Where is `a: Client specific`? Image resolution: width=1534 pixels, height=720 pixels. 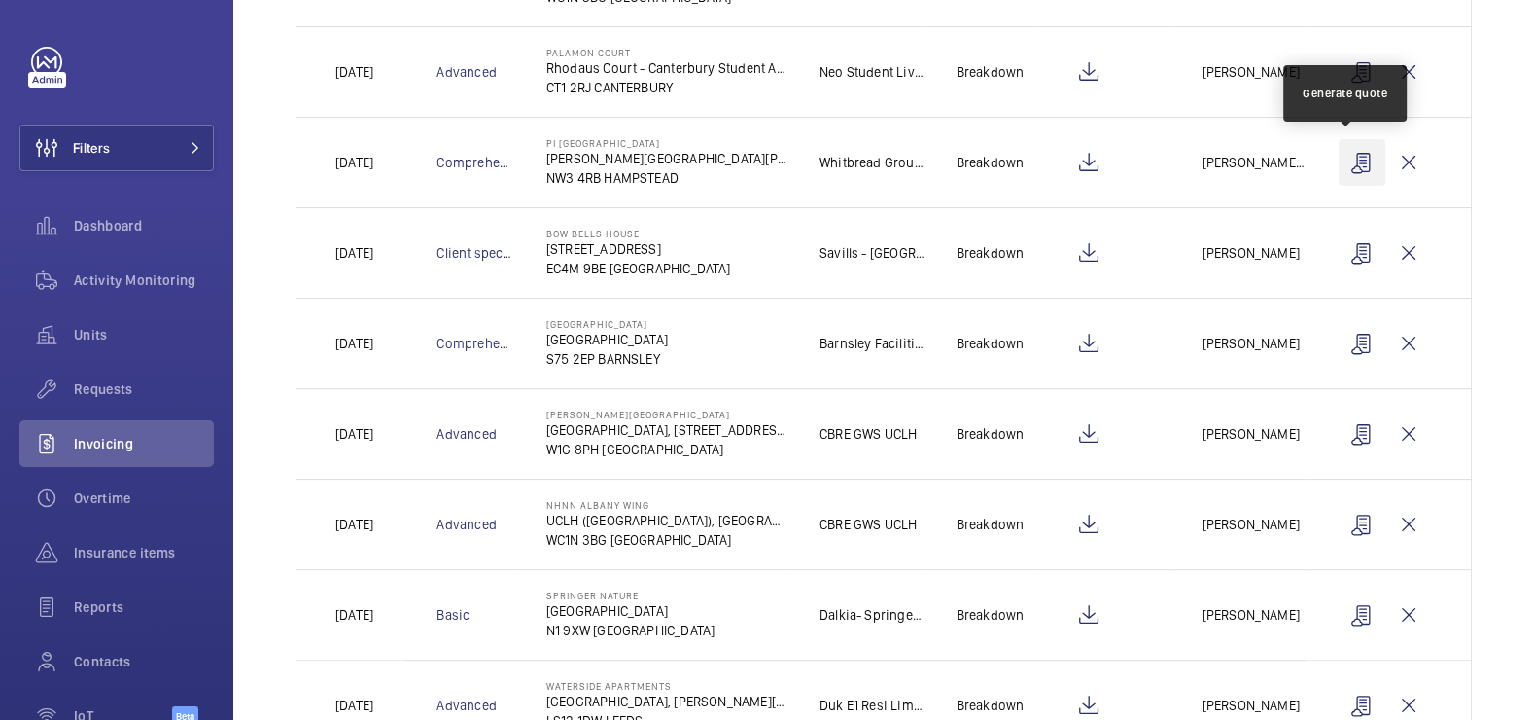
a: Client specific is located at coordinates (479, 253).